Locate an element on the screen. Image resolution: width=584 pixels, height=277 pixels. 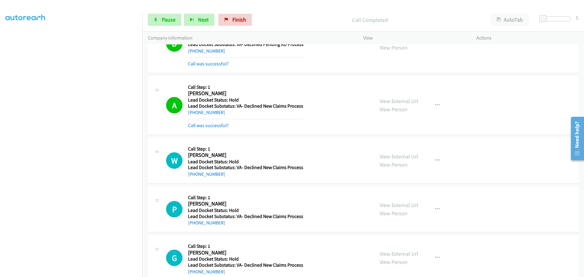
p: Call Completed is located at coordinates (370, 20).